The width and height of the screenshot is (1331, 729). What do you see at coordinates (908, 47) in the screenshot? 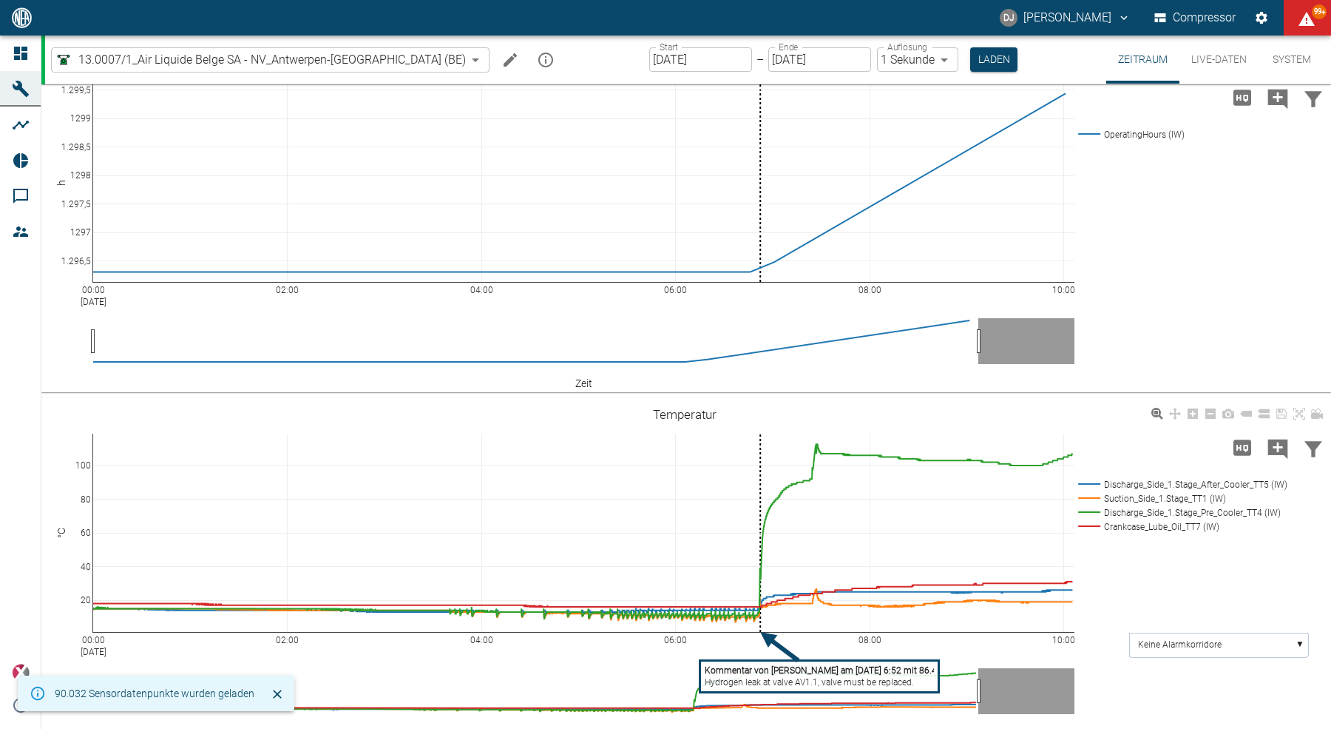
I see `label: Auflösung` at bounding box center [908, 47].